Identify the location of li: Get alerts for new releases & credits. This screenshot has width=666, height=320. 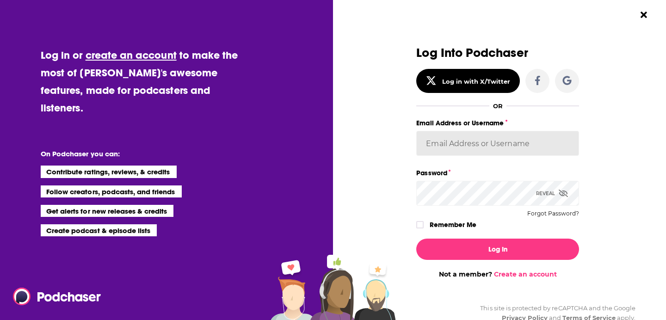
(107, 211).